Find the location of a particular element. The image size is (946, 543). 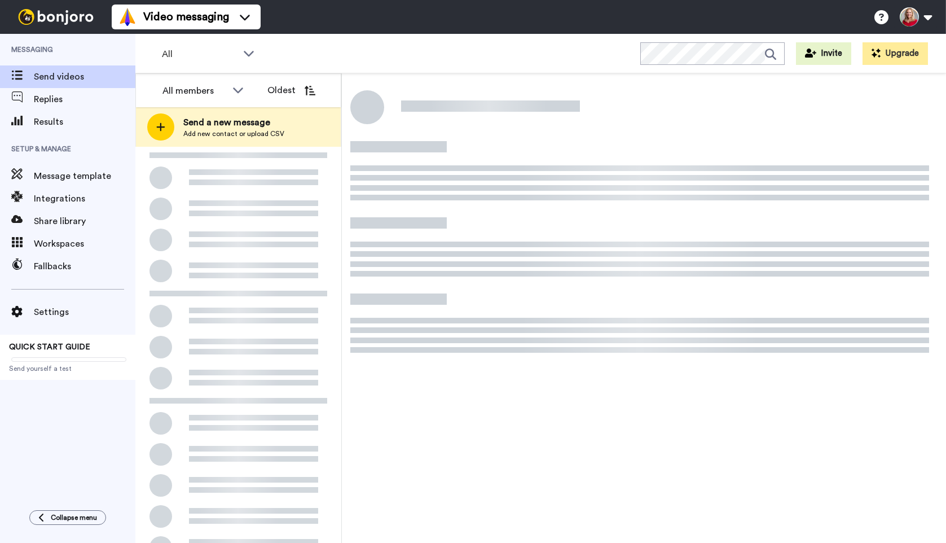

img: vm-color.svg is located at coordinates (127, 17).